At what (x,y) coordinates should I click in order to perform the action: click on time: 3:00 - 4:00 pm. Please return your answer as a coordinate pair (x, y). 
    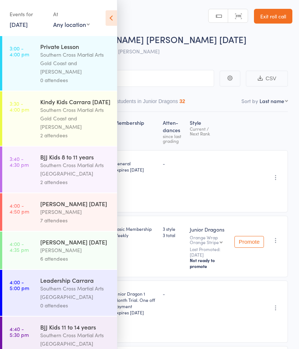
    Looking at the image, I should click on (19, 51).